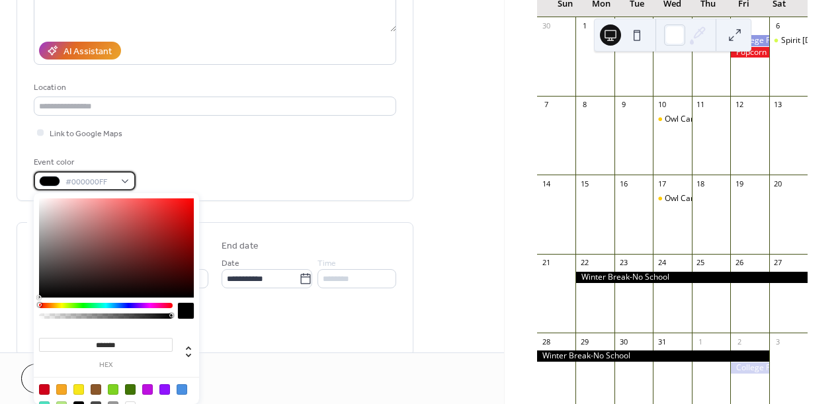  I want to click on div: #D0021B, so click(44, 389).